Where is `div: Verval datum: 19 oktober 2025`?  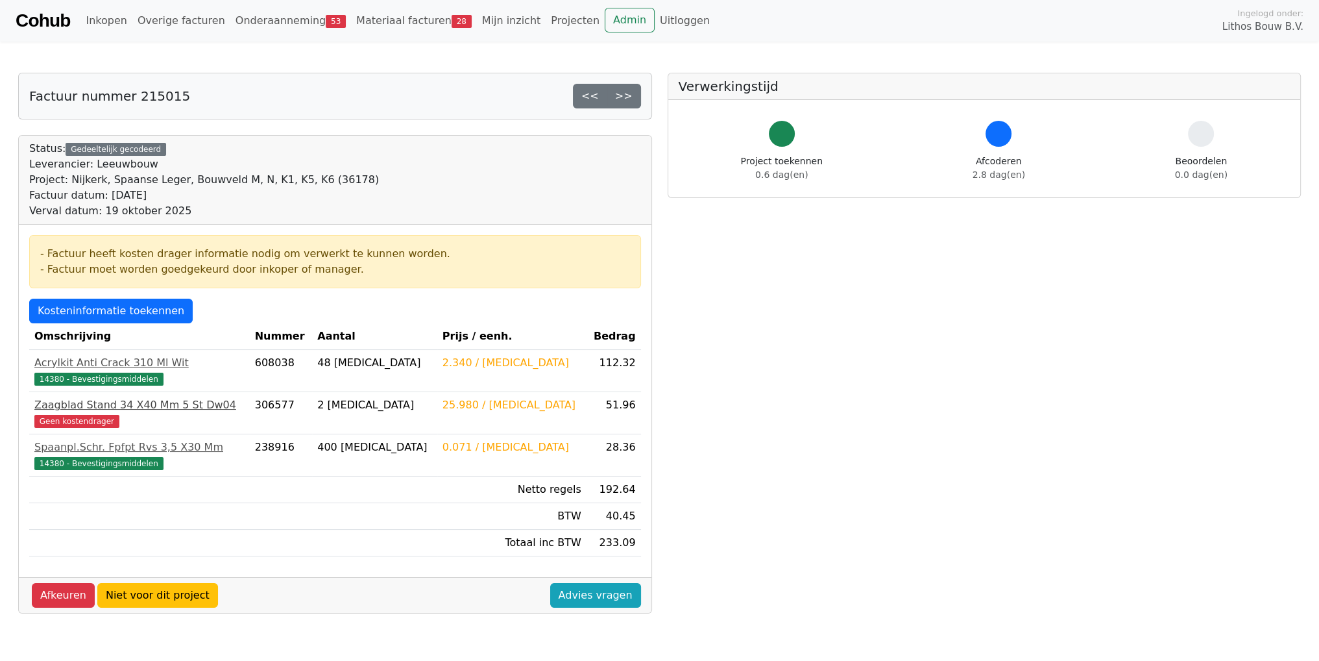
div: Verval datum: 19 oktober 2025 is located at coordinates (204, 211).